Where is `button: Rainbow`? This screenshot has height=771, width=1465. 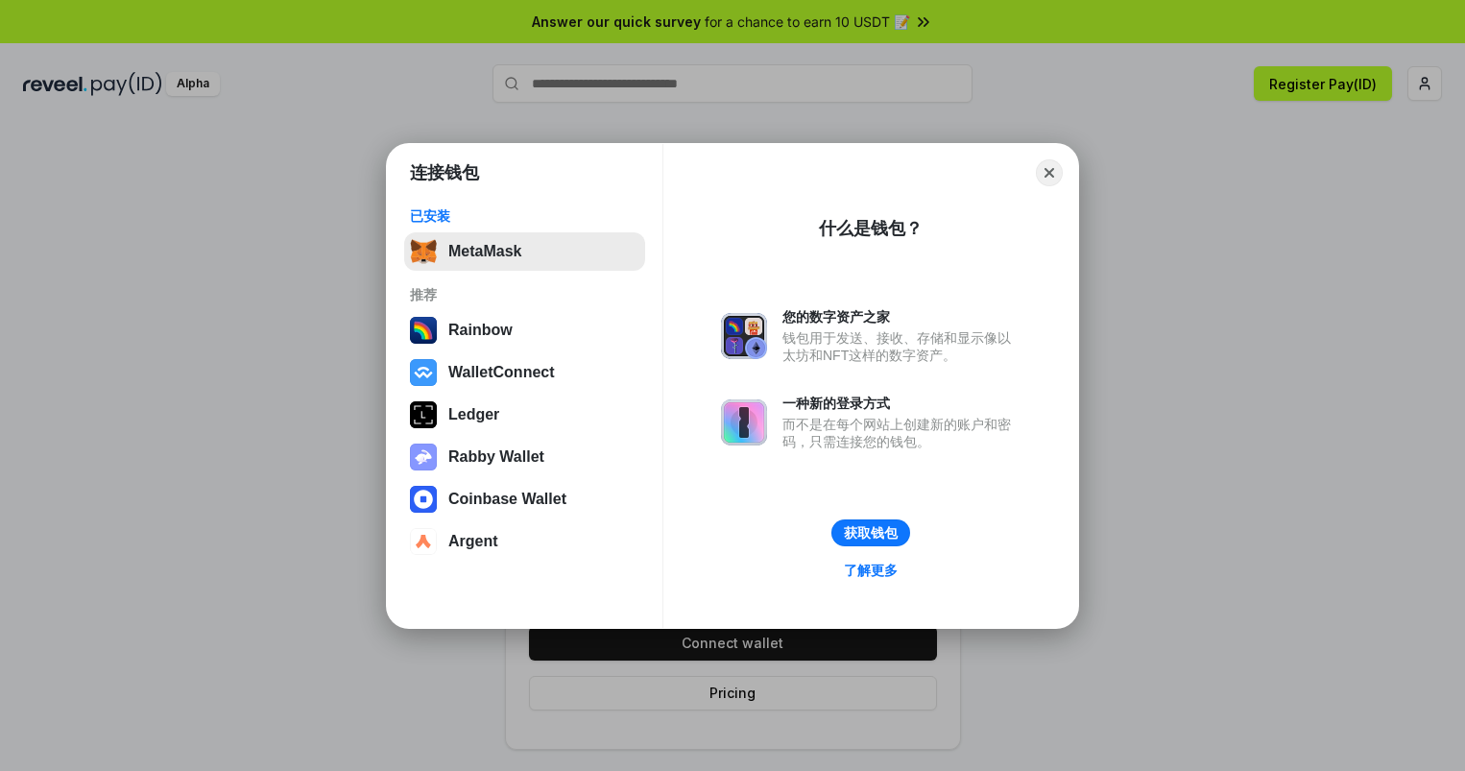
button: Rainbow is located at coordinates (524, 330).